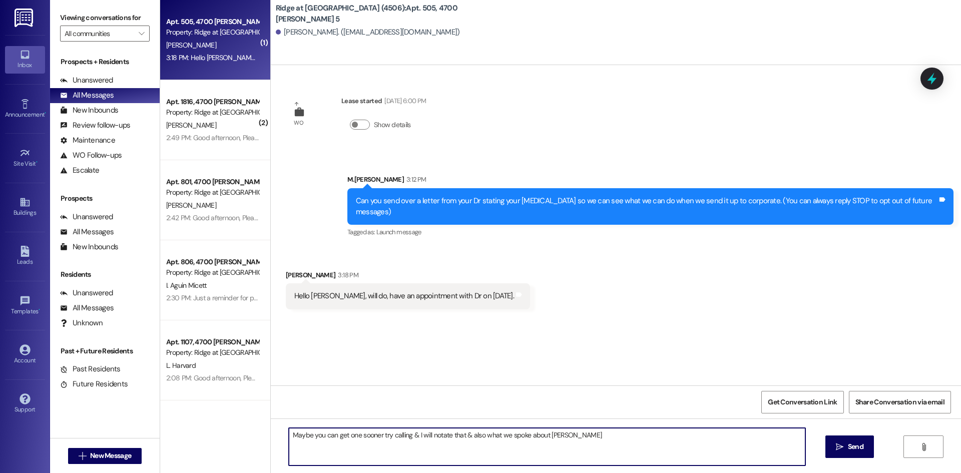  Describe the element at coordinates (415, 179) in the screenshot. I see `div: 3:12 PM` at that location.